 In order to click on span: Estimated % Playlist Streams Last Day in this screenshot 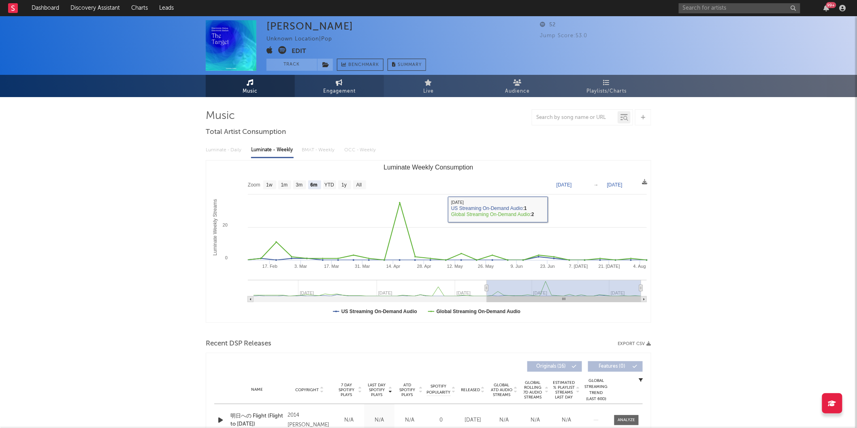, I will do `click(564, 390)`.